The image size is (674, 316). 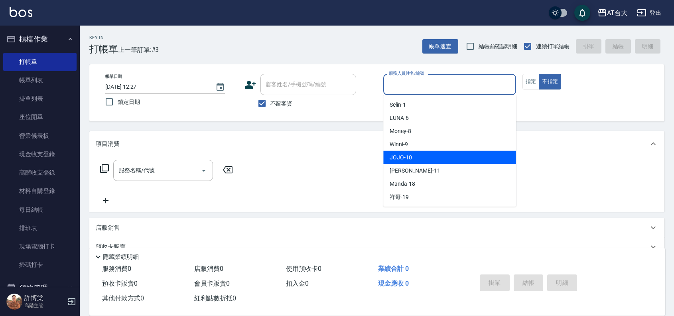 I want to click on a: 座位開單, so click(x=40, y=117).